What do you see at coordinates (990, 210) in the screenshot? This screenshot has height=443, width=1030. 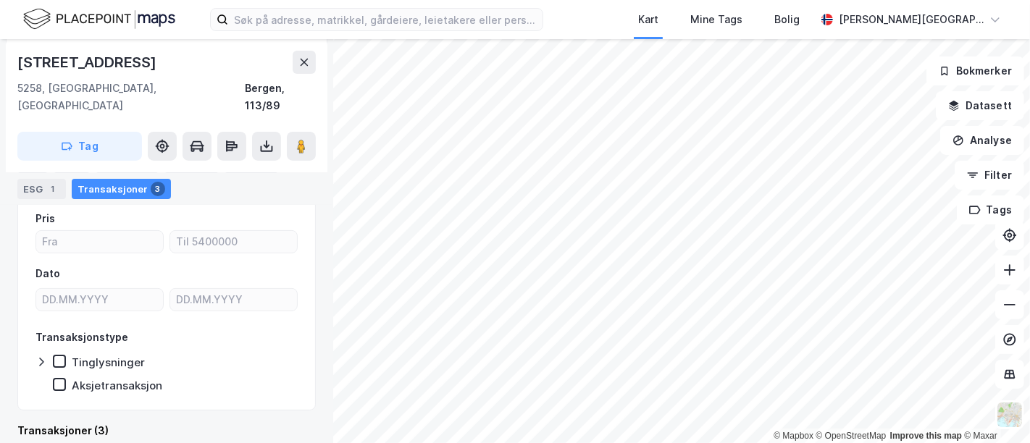 I see `button: Tags` at bounding box center [990, 210].